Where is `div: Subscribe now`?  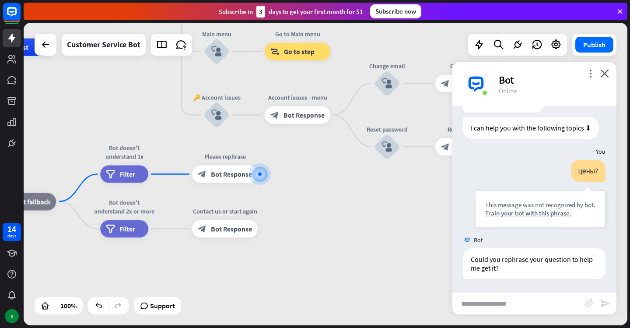 div: Subscribe now is located at coordinates (396, 11).